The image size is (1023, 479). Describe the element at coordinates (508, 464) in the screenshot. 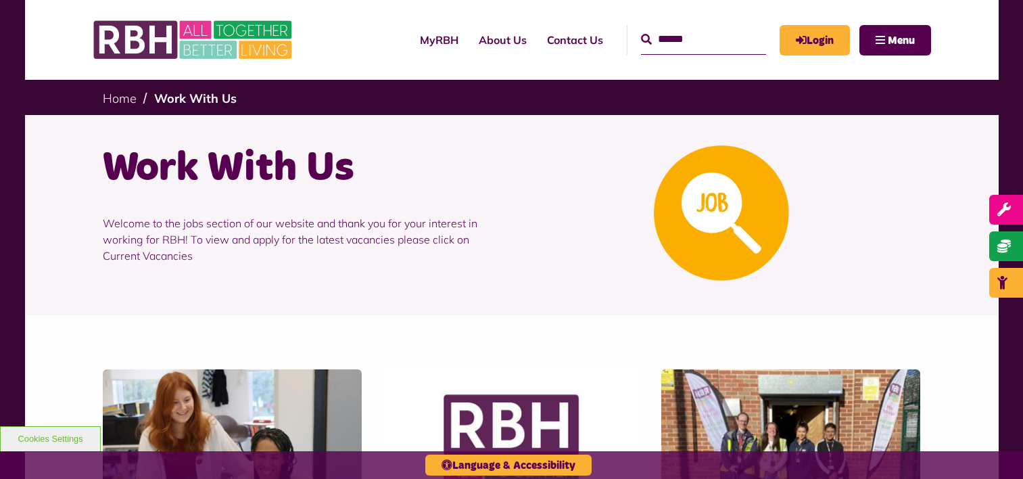

I see `button: Language & Accessibility` at that location.